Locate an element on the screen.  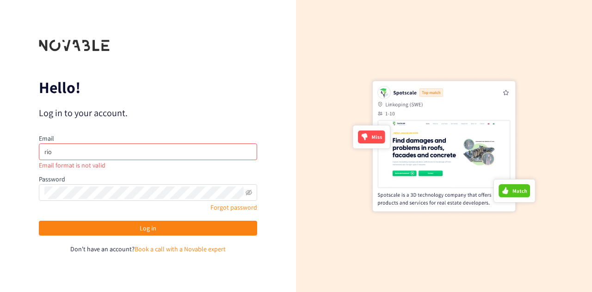
div: Email format is not valid is located at coordinates (148, 165).